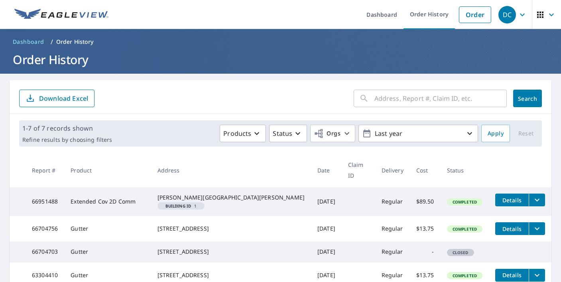  Describe the element at coordinates (45, 252) in the screenshot. I see `td: 66704703` at that location.